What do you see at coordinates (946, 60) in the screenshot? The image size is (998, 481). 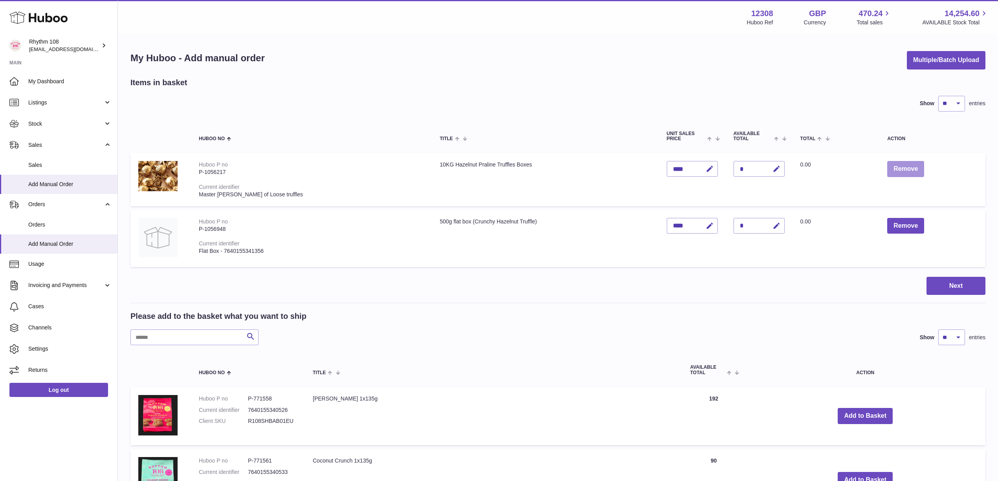 I see `button: Multiple/Batch Upload` at bounding box center [946, 60].